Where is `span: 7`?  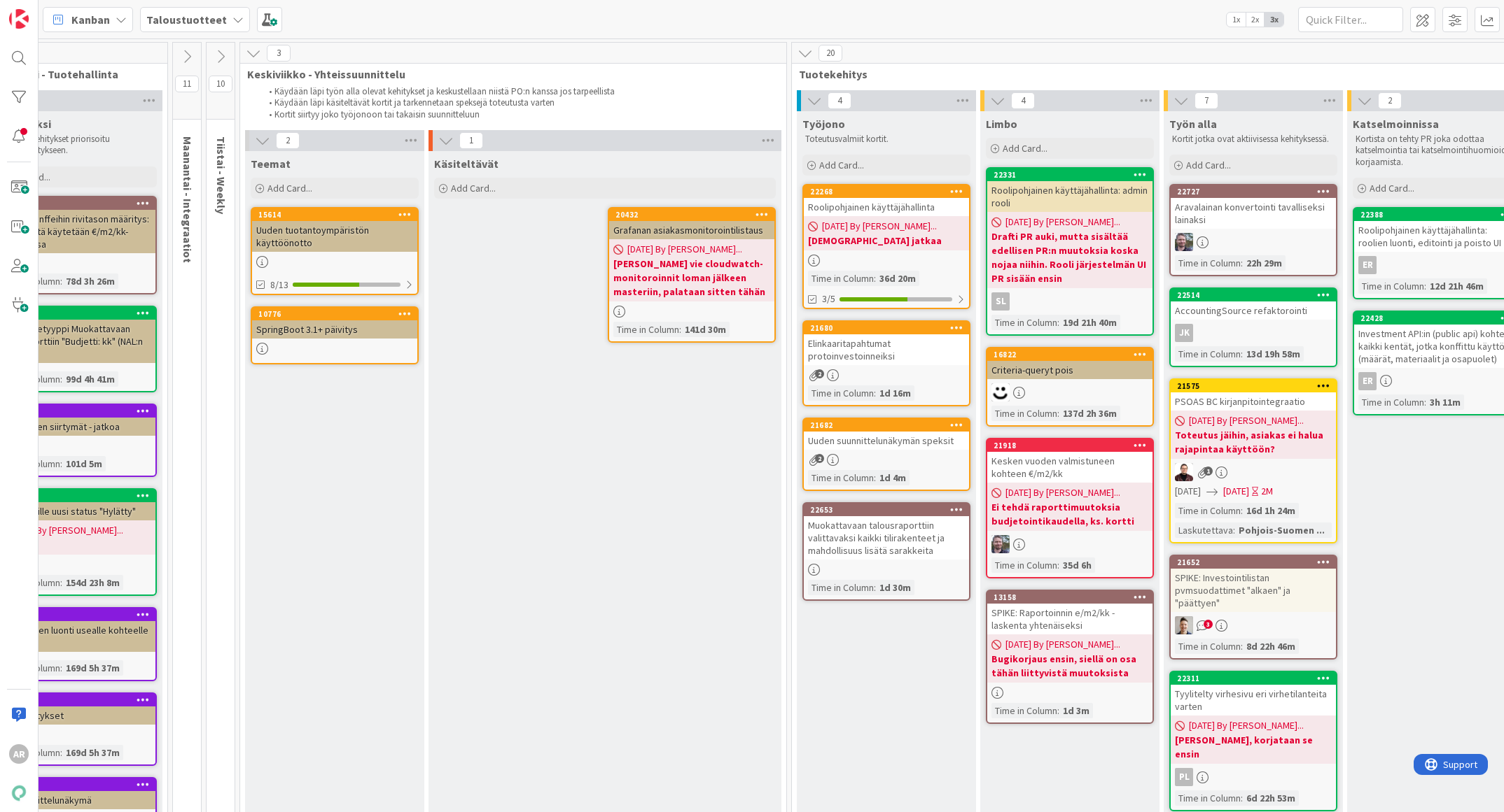 span: 7 is located at coordinates (1206, 101).